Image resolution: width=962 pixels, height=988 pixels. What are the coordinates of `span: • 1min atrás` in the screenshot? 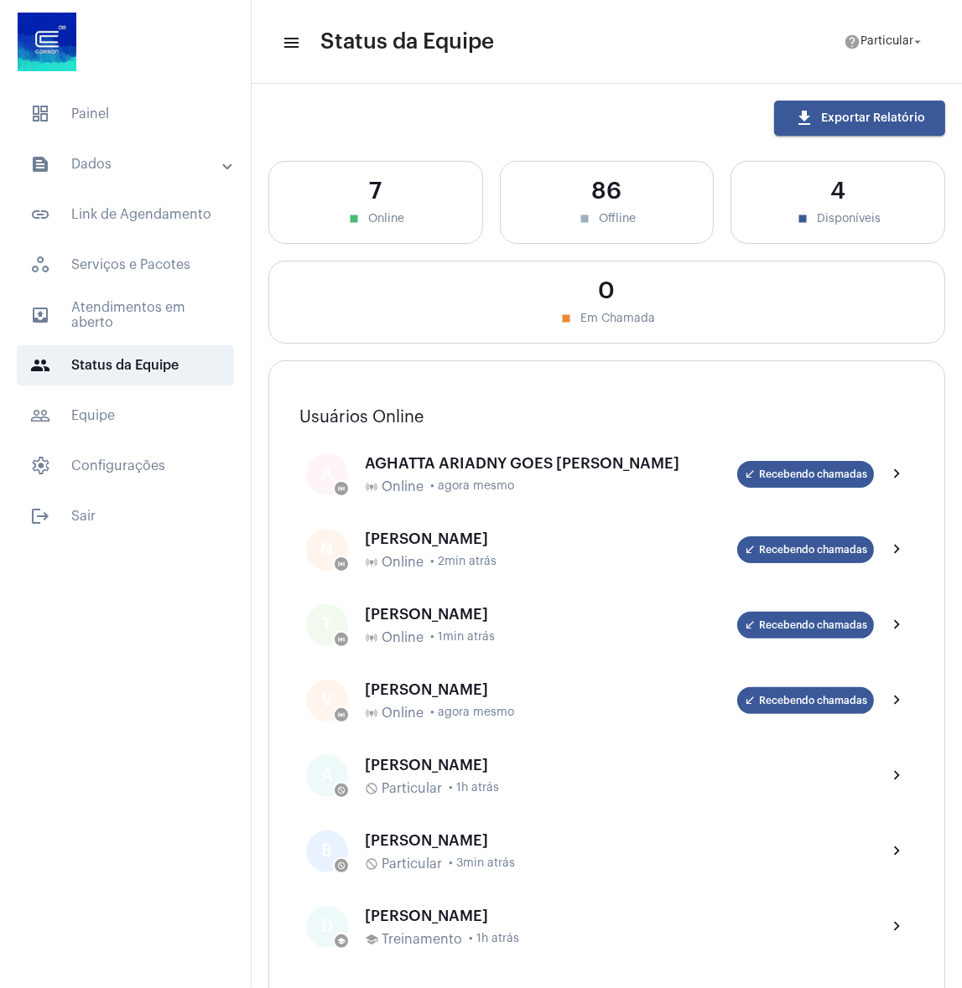 It's located at (462, 637).